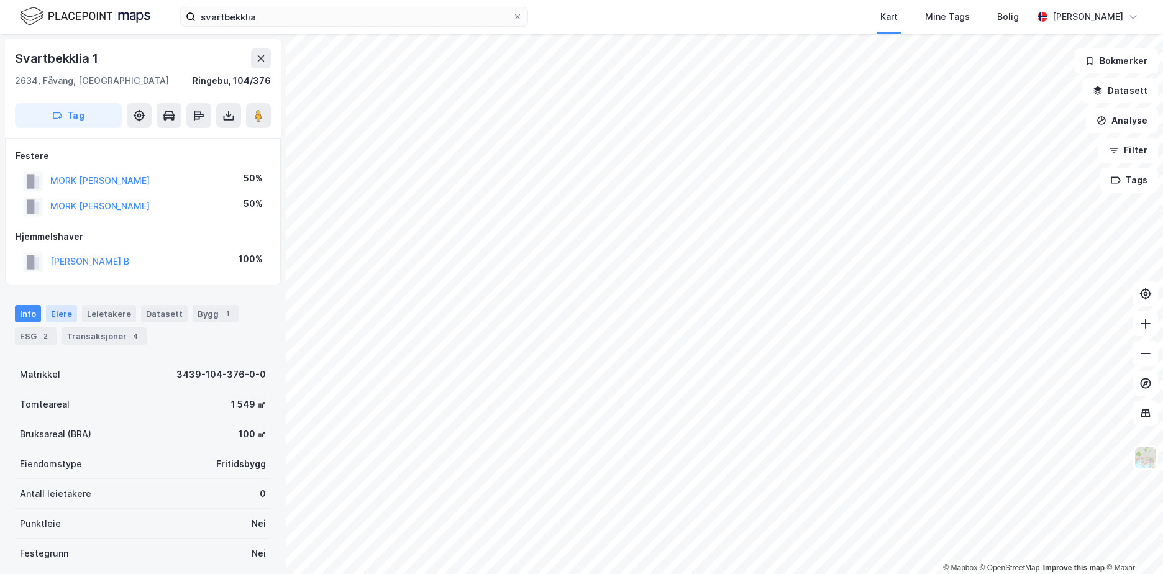 This screenshot has height=574, width=1163. I want to click on div: Festegrunn, so click(44, 553).